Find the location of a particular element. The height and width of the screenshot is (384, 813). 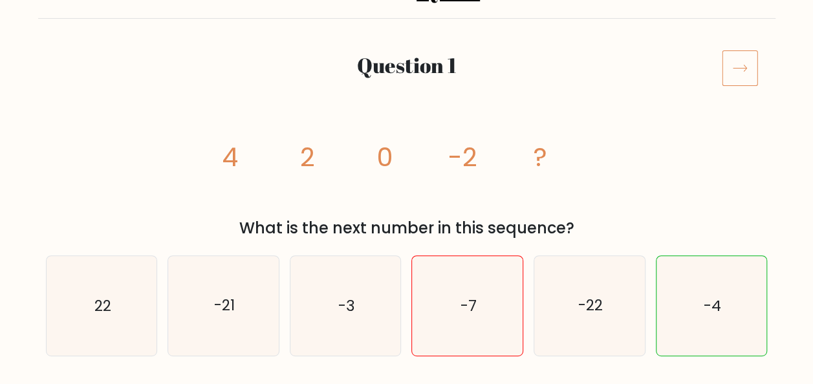

tspan: 4 is located at coordinates (229, 157).